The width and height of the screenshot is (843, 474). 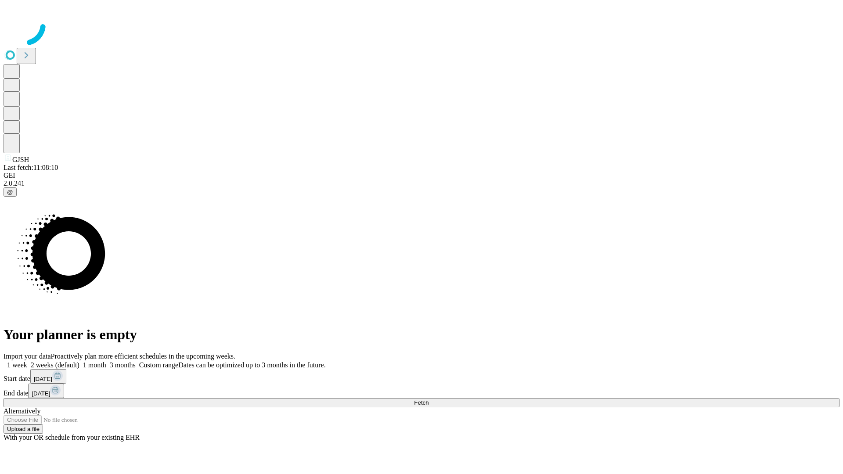 I want to click on h1: Your planner is empty, so click(x=422, y=335).